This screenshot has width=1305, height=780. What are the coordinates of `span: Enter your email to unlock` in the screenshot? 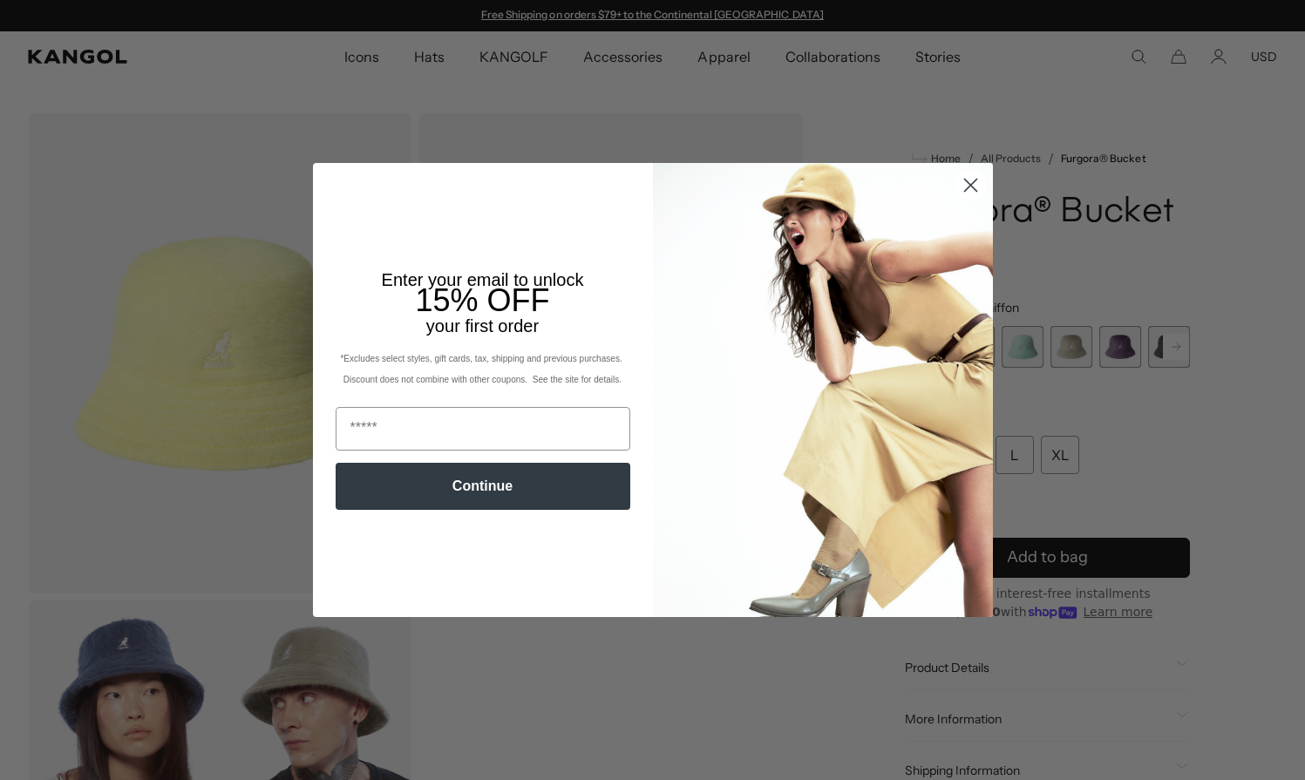 It's located at (483, 280).